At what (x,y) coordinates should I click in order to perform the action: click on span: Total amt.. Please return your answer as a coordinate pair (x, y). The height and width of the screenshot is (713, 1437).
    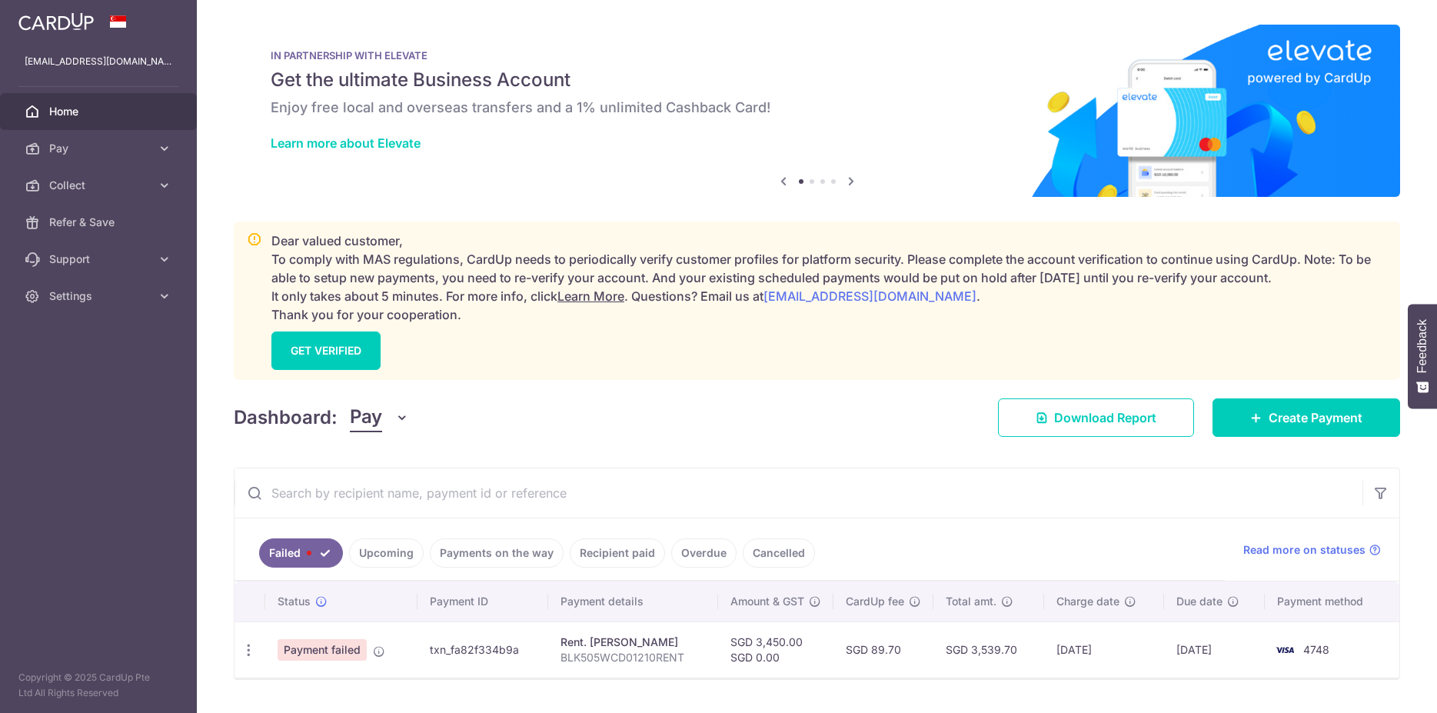
    Looking at the image, I should click on (971, 601).